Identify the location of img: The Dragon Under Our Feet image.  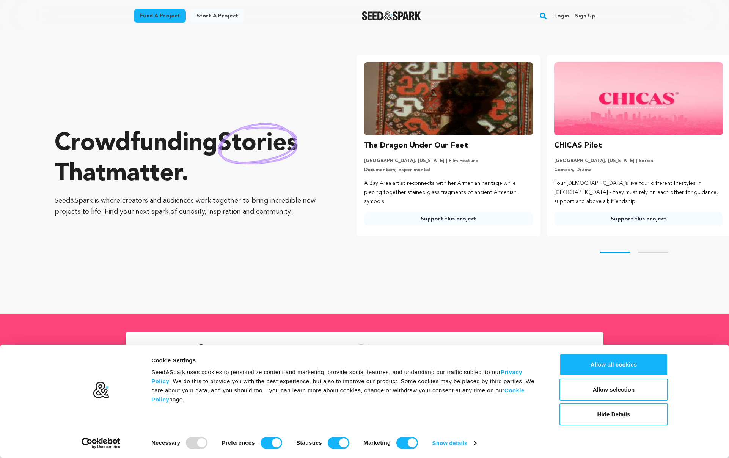
(448, 99).